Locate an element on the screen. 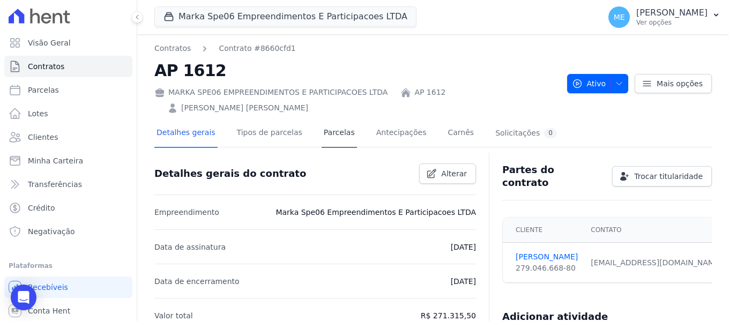 The height and width of the screenshot is (321, 729). span: Transferências is located at coordinates (55, 184).